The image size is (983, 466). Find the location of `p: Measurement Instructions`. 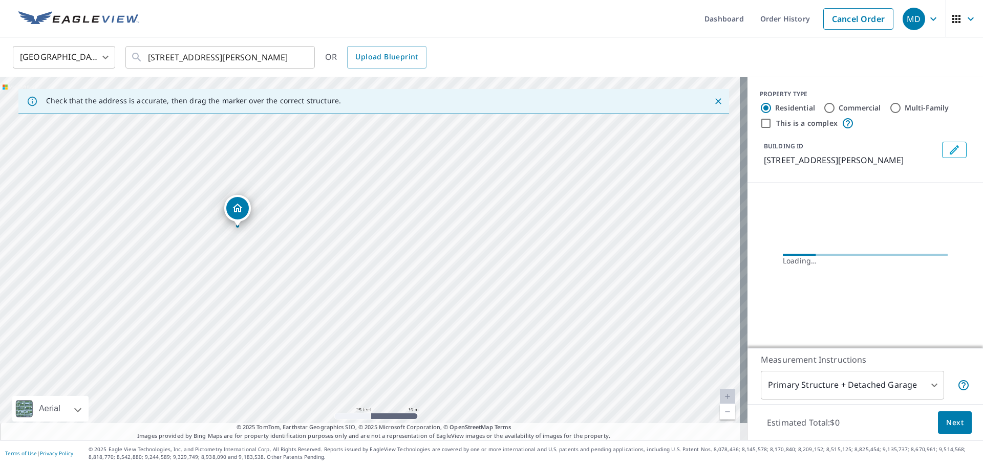

p: Measurement Instructions is located at coordinates (865, 360).